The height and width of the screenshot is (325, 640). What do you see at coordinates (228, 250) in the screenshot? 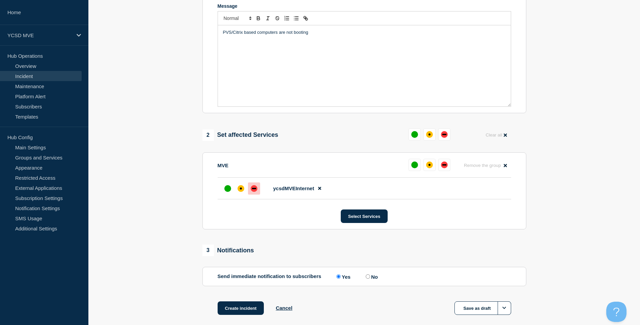
I see `div: Notifications` at bounding box center [228, 250].